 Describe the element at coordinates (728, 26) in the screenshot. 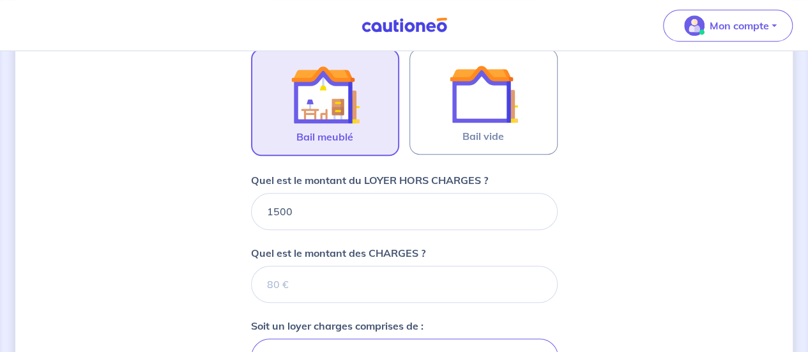

I see `button: illu_account_valid_menu.svgMon compte` at that location.